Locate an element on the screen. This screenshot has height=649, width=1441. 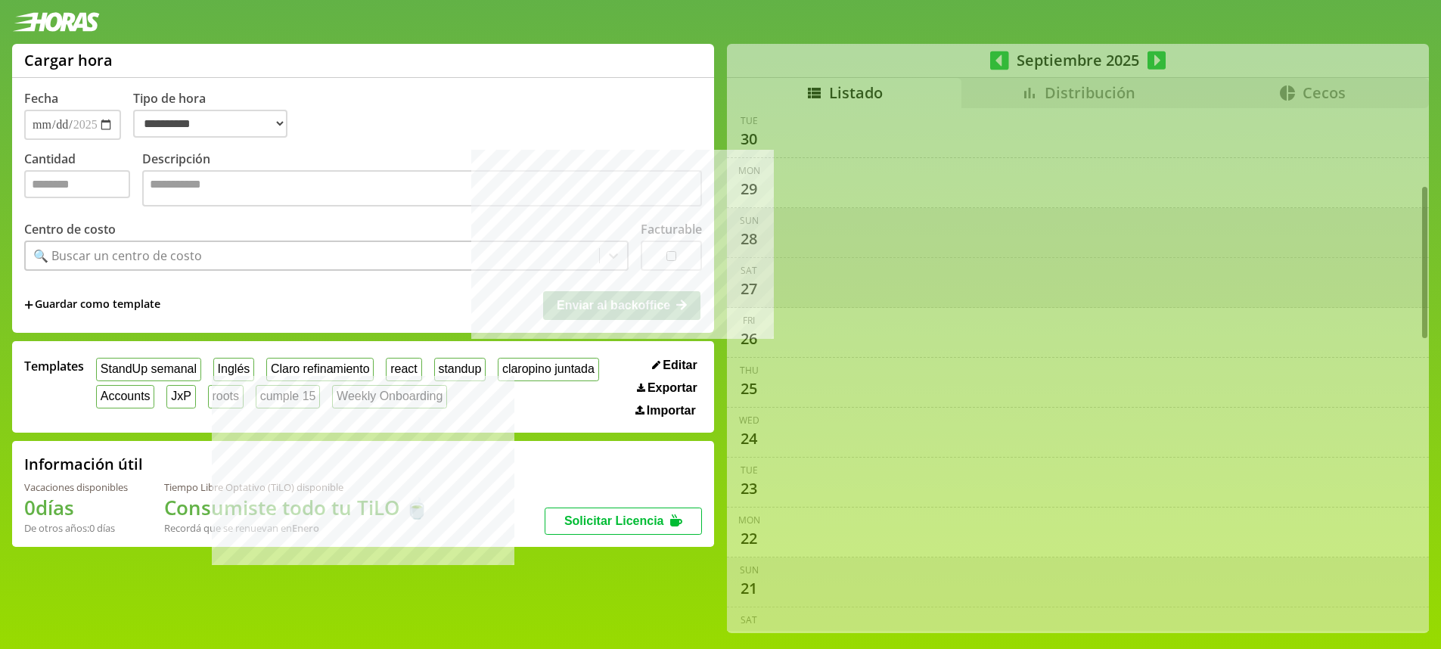
label: Descripción is located at coordinates (422, 180).